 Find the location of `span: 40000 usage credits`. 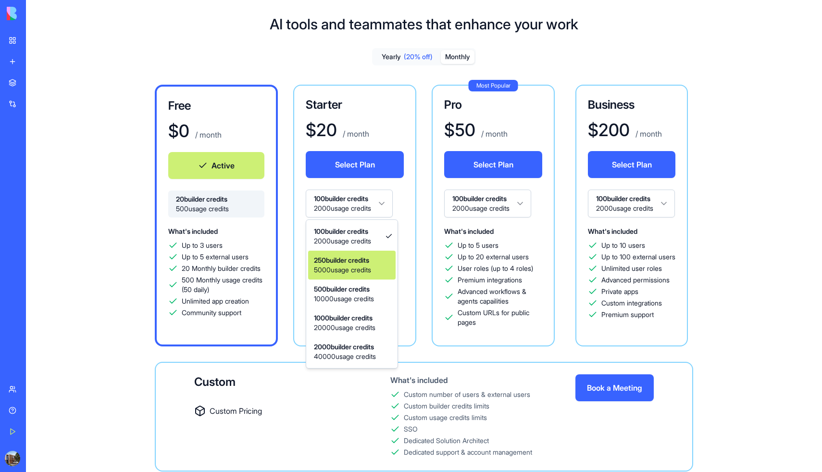

span: 40000 usage credits is located at coordinates (345, 356).